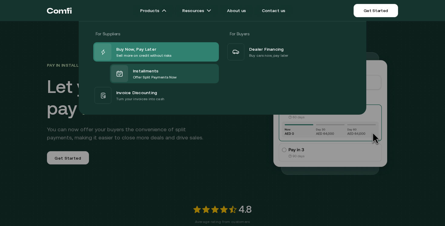  What do you see at coordinates (239, 34) in the screenshot?
I see `span: For Buyers` at bounding box center [239, 34].